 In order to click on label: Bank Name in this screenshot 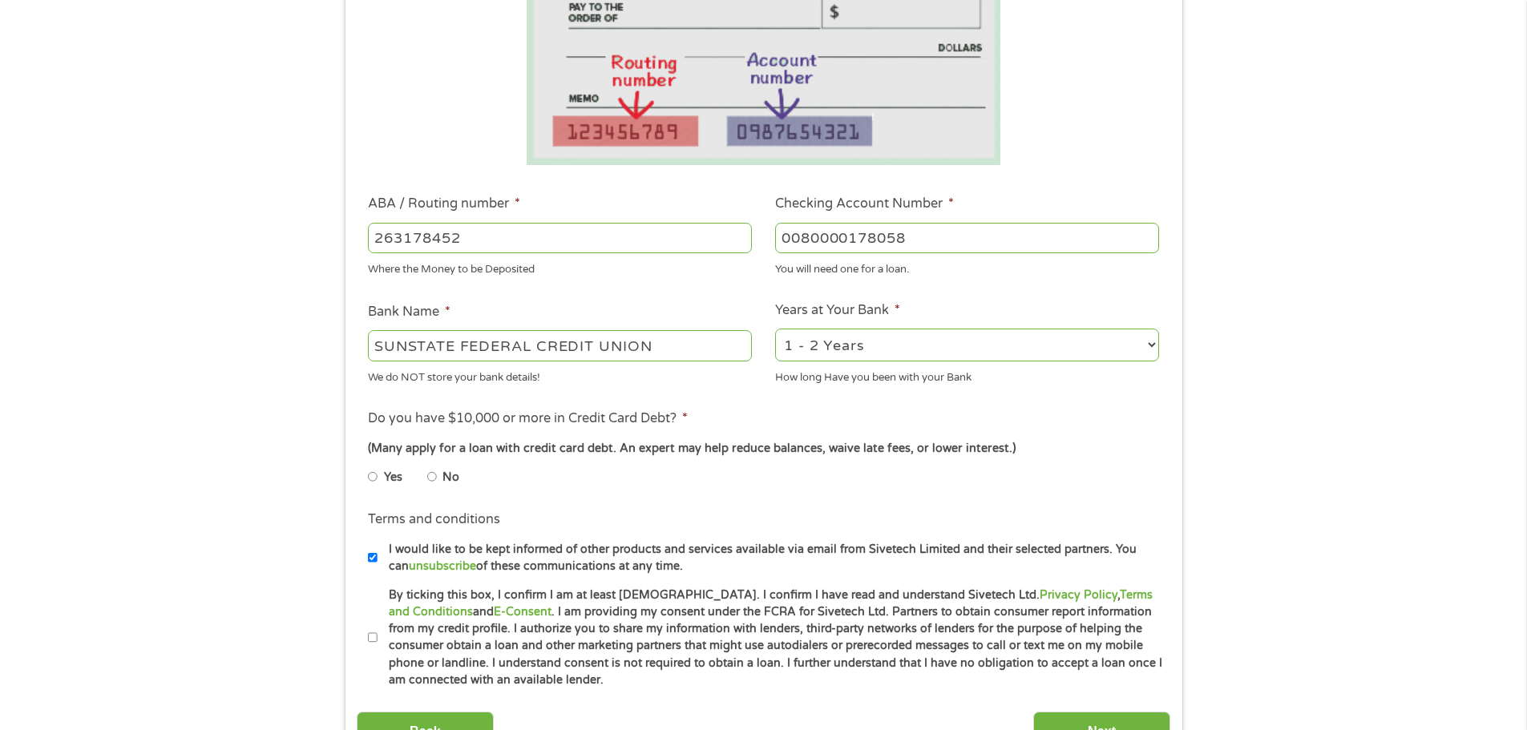, I will do `click(409, 312)`.